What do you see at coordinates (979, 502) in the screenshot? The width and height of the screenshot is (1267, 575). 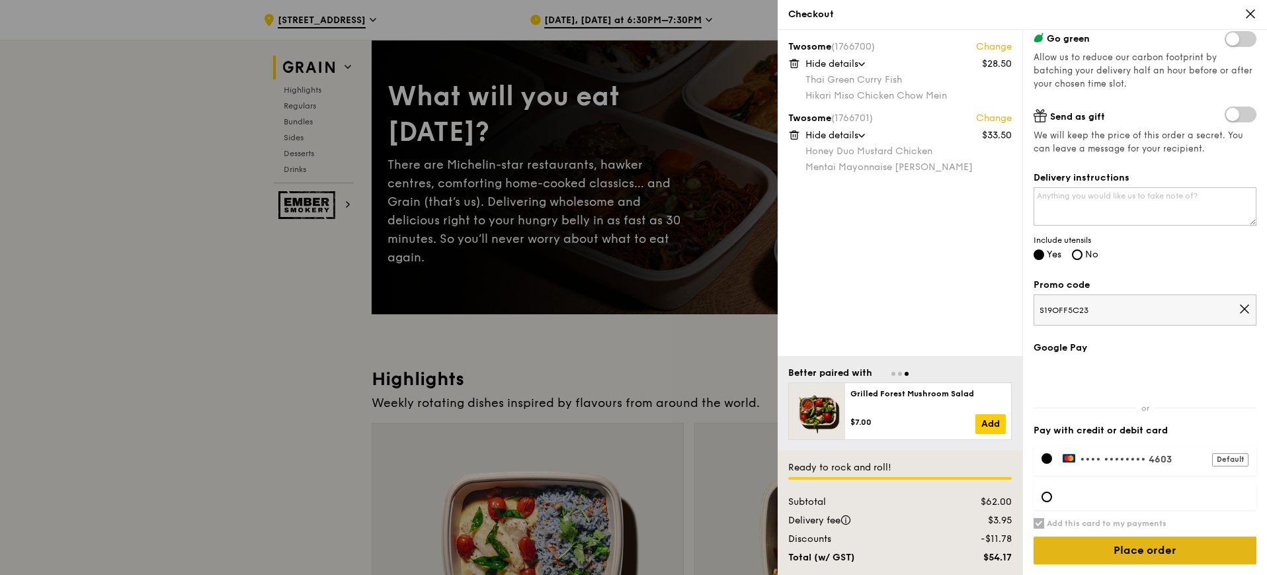 I see `div: $62.00` at bounding box center [979, 502].